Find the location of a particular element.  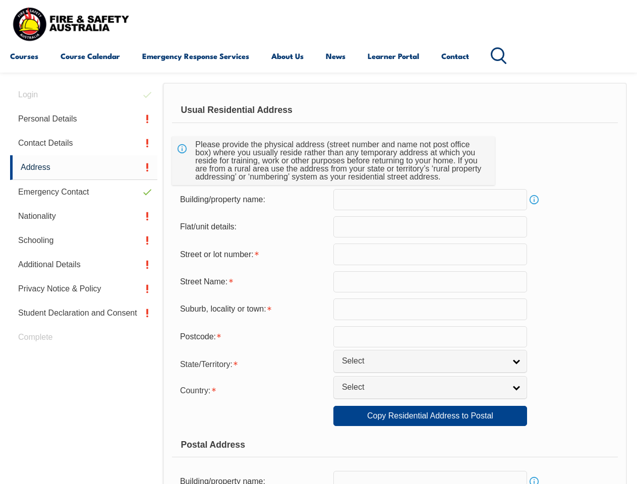

div: Please provide the physical address (street number and name not post office box) where you usuall... is located at coordinates (339, 161).